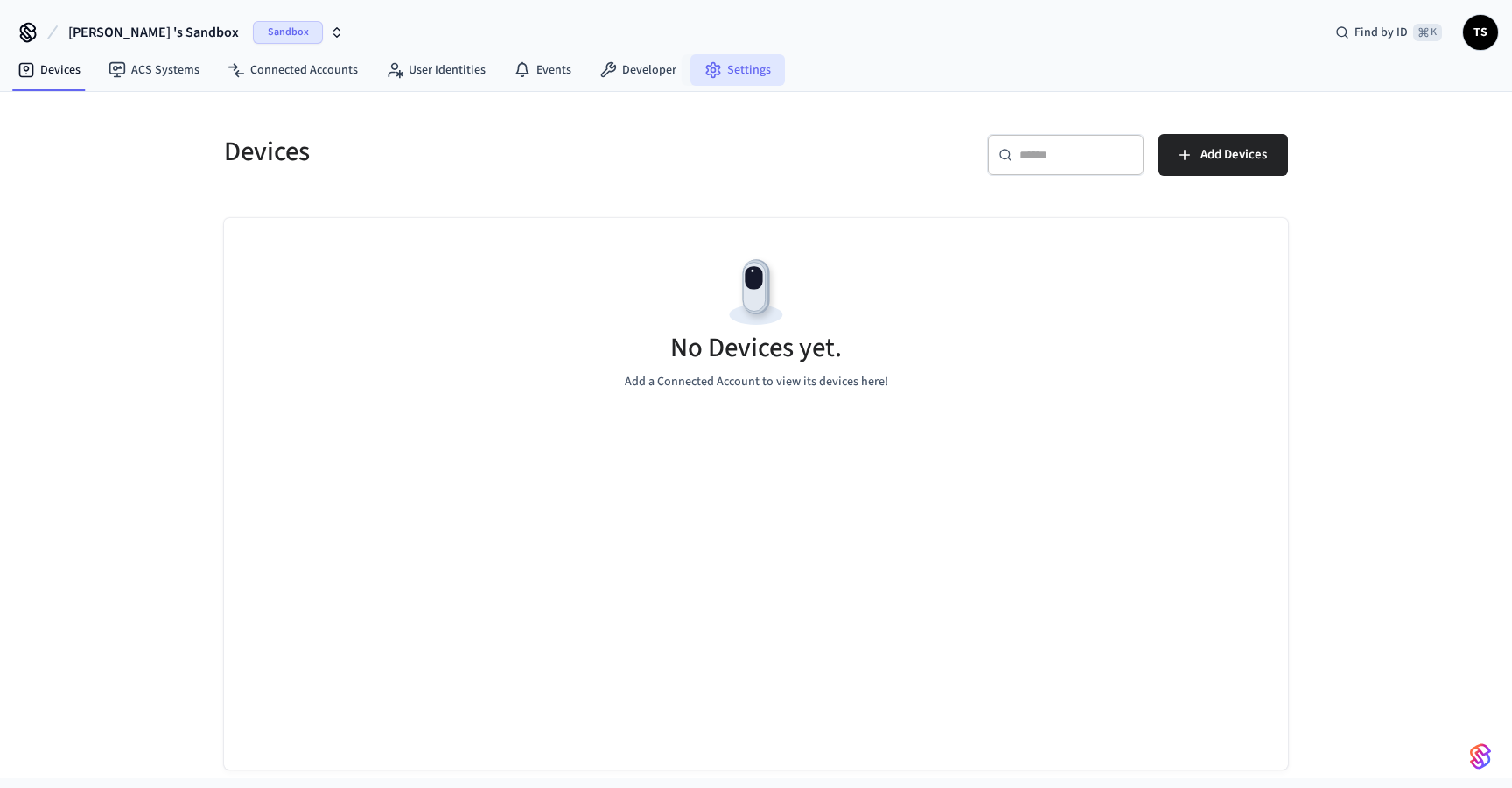  What do you see at coordinates (154, 70) in the screenshot?
I see `a: ACS Systems` at bounding box center [154, 70].